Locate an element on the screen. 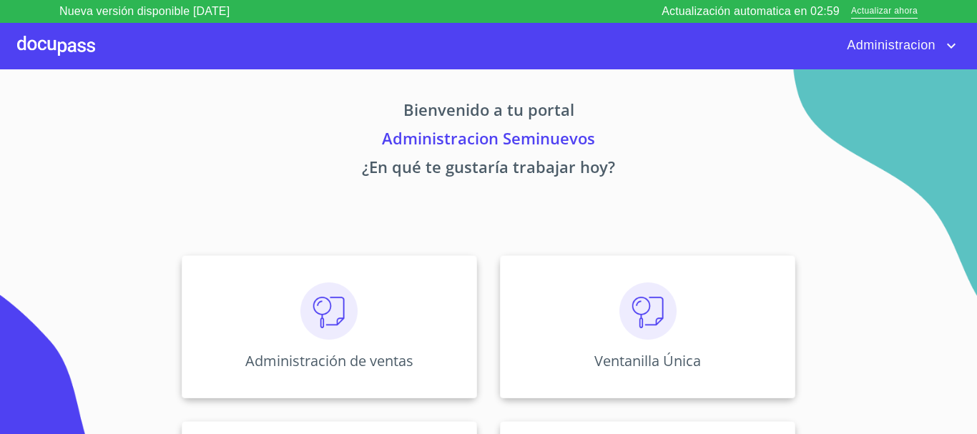  p: Actualización automatica en 02:59 is located at coordinates (750, 11).